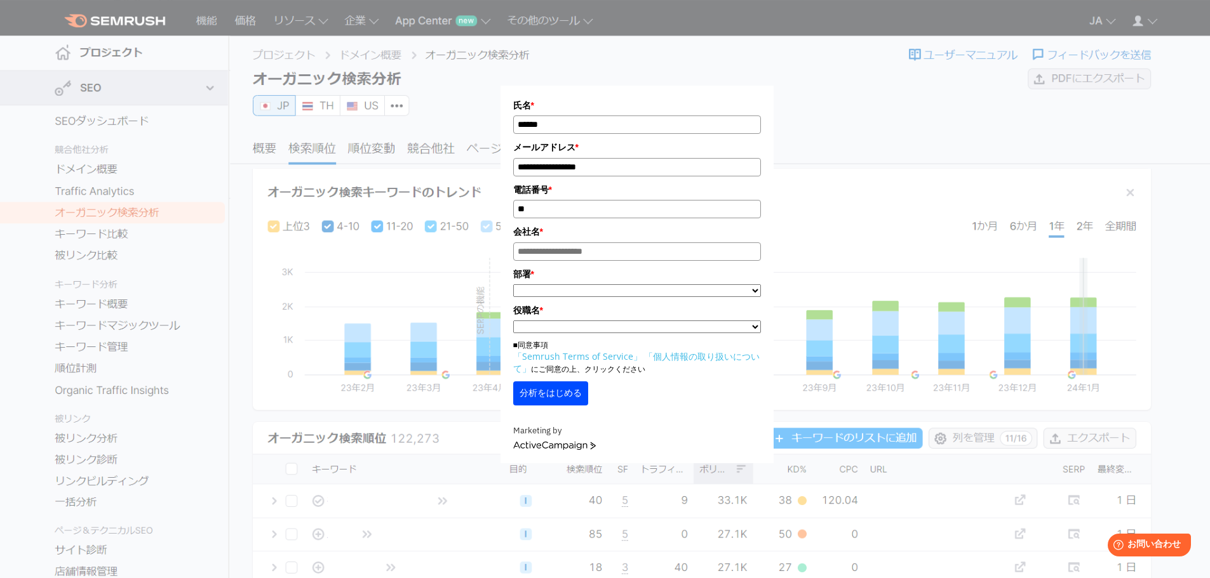 This screenshot has width=1210, height=578. Describe the element at coordinates (57, 16) in the screenshot. I see `span: お問い合わせ` at that location.